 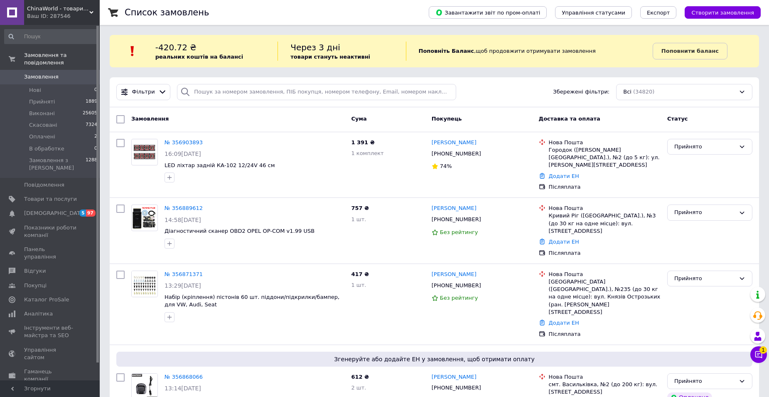 I want to click on a: № 356903893, so click(x=184, y=142).